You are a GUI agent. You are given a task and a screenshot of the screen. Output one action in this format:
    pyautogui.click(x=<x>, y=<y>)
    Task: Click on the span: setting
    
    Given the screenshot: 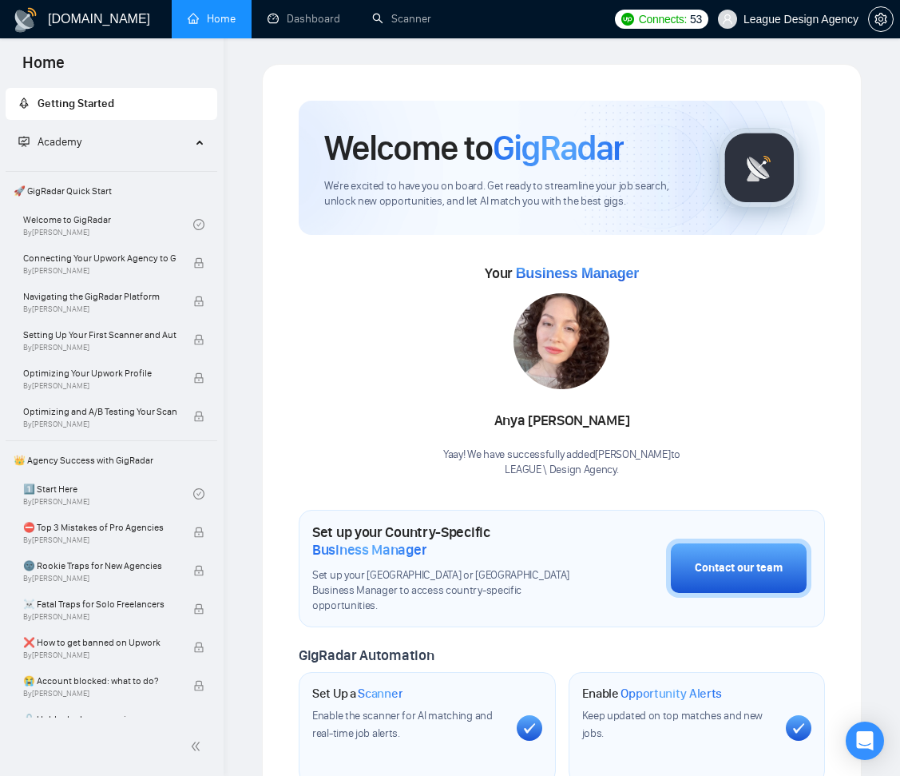 What is the action you would take?
    pyautogui.click(x=881, y=19)
    